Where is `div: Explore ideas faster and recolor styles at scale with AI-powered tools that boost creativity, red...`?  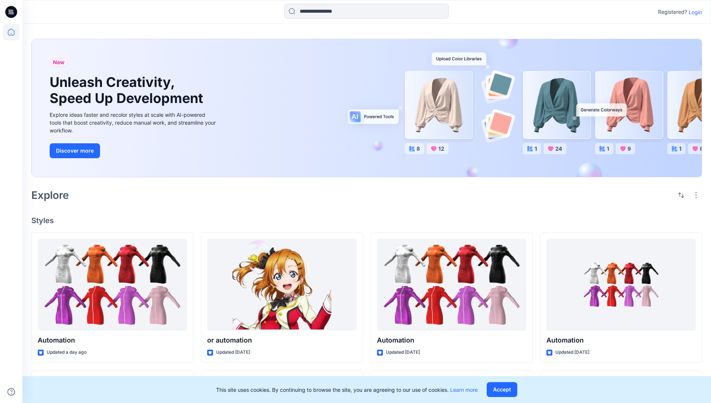 div: Explore ideas faster and recolor styles at scale with AI-powered tools that boost creativity, red... is located at coordinates (134, 123).